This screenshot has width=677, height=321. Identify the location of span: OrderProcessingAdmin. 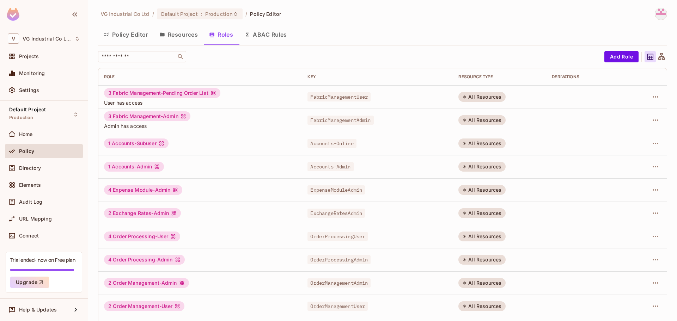
(339, 260).